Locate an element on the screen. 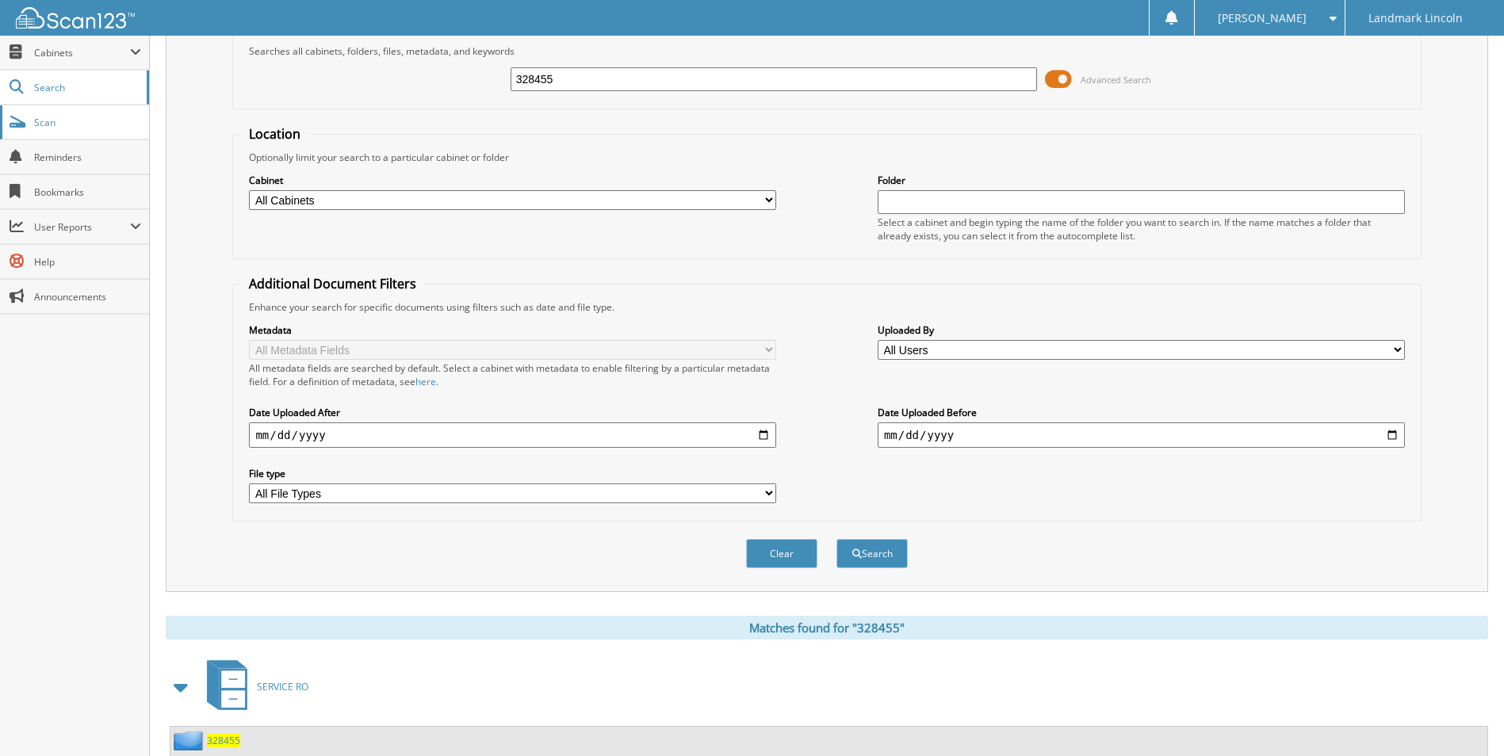  div: Searches all cabinets, folders, files, metadata, and keywords is located at coordinates (826, 51).